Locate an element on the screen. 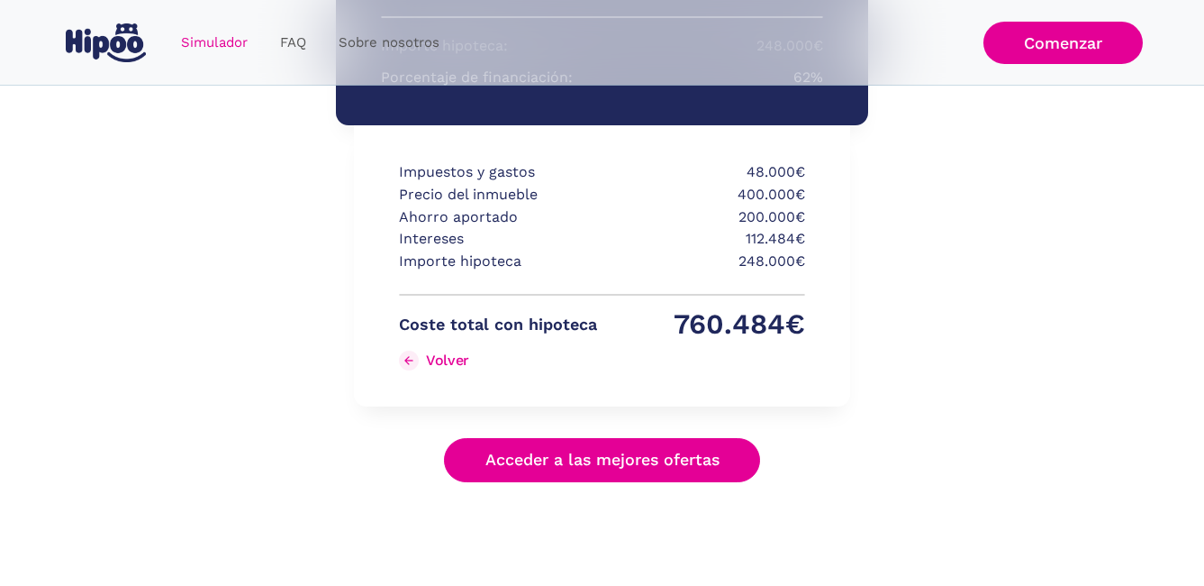  div: Volver is located at coordinates (448, 359).